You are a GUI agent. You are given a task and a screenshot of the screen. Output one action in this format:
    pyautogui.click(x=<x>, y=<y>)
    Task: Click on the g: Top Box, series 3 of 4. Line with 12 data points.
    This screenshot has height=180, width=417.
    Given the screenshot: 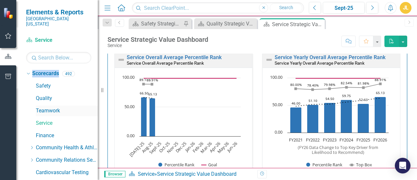 What is the action you would take?
    pyautogui.click(x=148, y=84)
    